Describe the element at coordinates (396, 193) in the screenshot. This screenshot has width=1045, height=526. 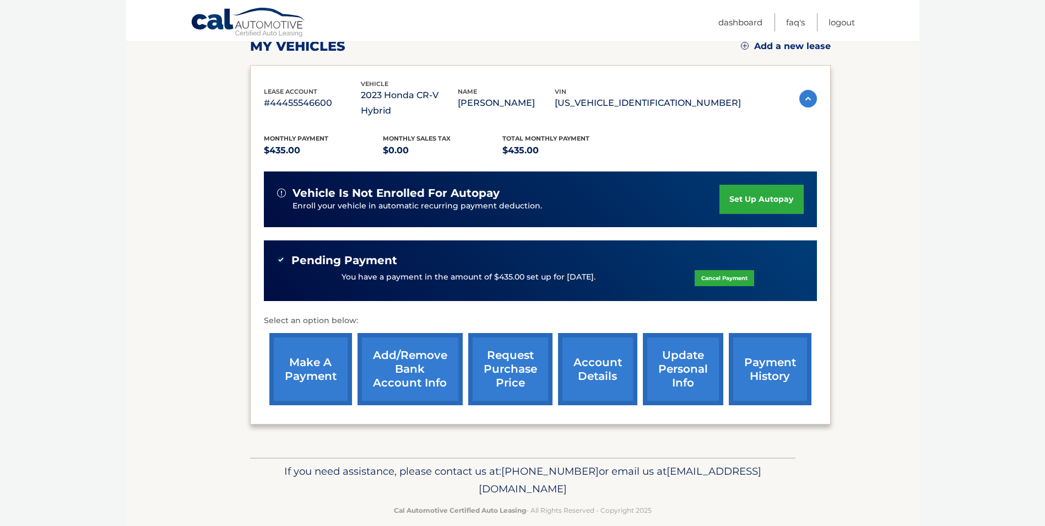
I see `span: vehicle is not enrolled for autopay` at that location.